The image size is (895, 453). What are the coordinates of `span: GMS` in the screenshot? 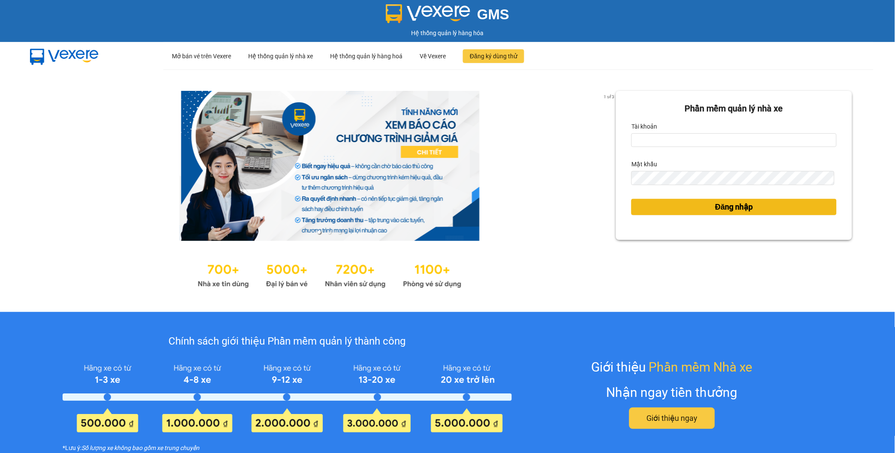 It's located at (493, 14).